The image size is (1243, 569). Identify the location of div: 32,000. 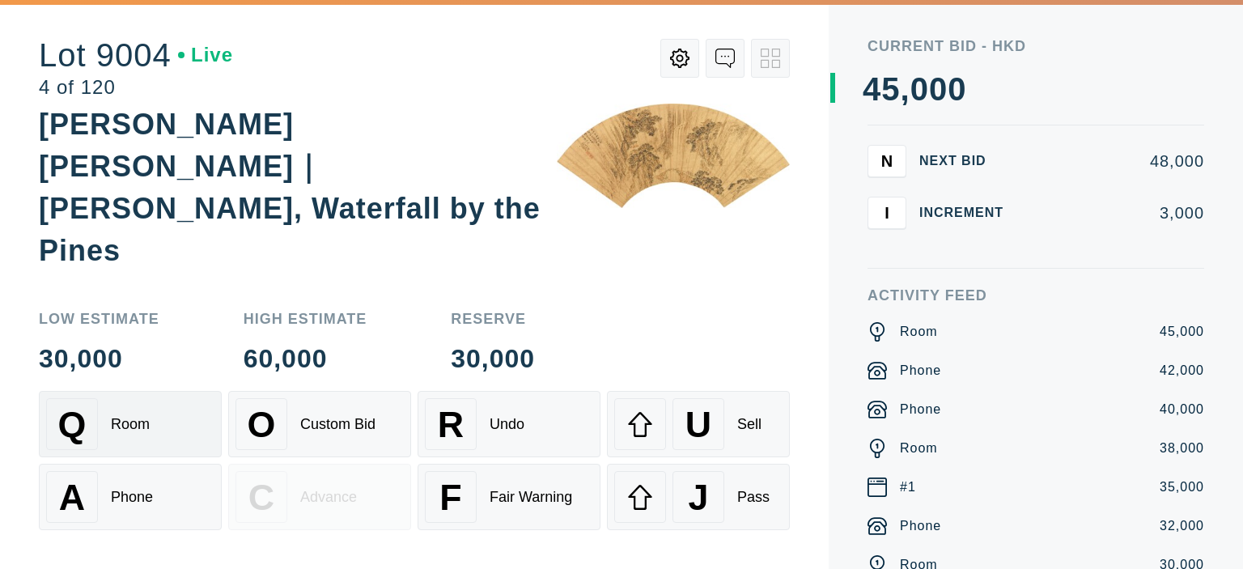
(1181, 526).